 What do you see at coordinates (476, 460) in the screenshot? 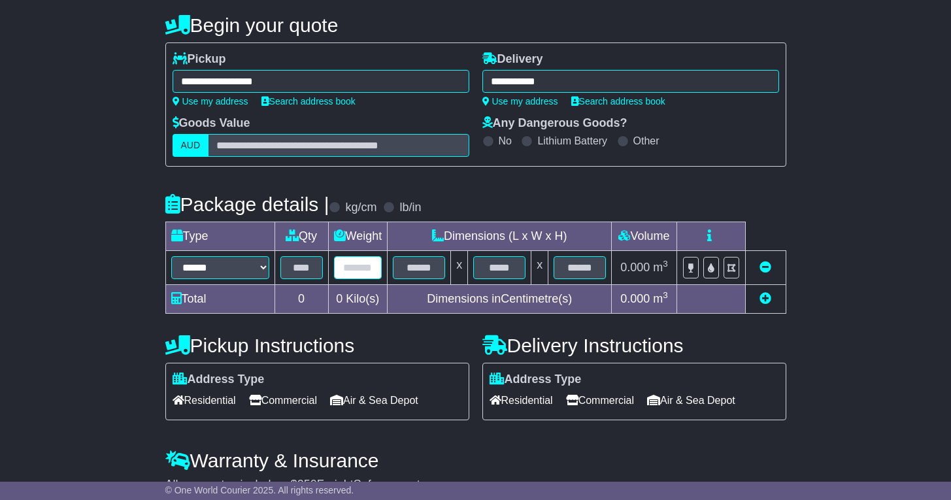
I see `h4: Warranty & Insurance` at bounding box center [476, 460].